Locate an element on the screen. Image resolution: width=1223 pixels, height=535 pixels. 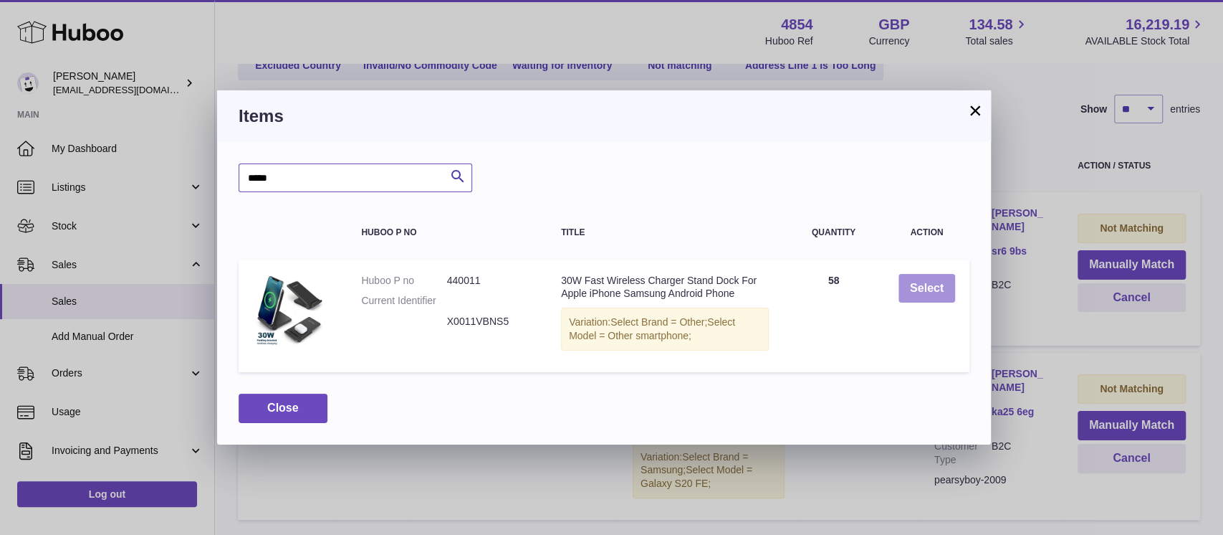
span: Close is located at coordinates (283, 407).